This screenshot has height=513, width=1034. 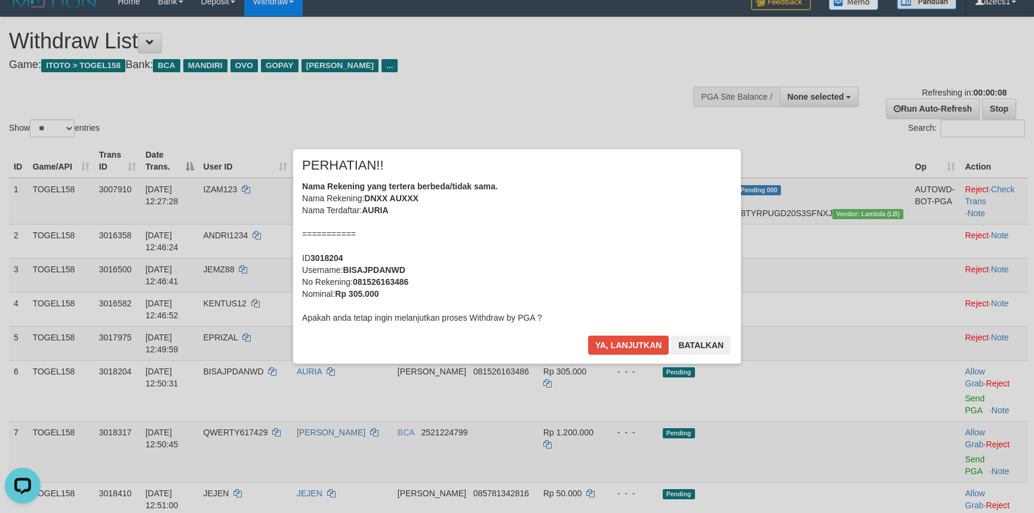 What do you see at coordinates (326, 258) in the screenshot?
I see `b: 3018204` at bounding box center [326, 258].